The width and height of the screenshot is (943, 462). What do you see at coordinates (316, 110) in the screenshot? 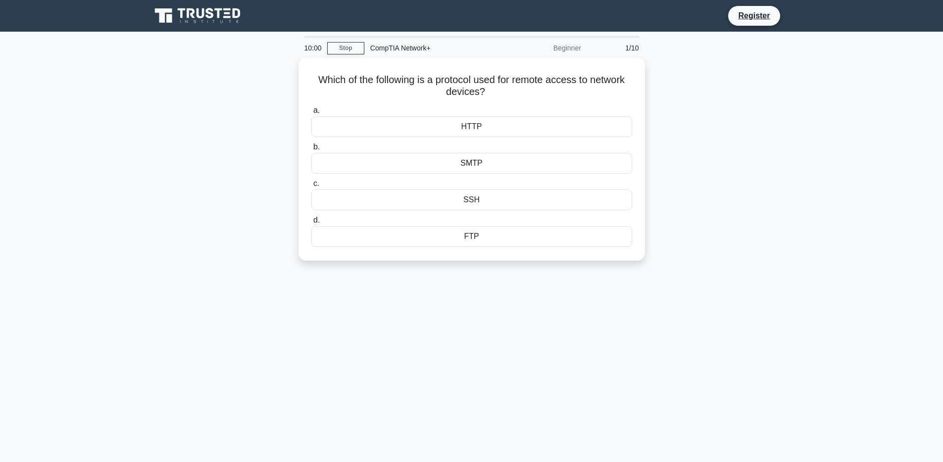
I see `span: a.` at bounding box center [316, 110].